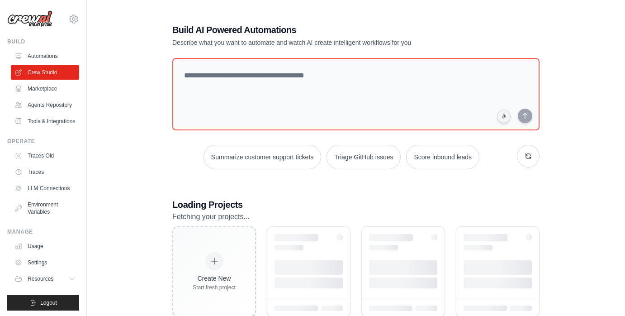 The image size is (625, 316). What do you see at coordinates (262, 157) in the screenshot?
I see `button: Summarize customer support tickets` at bounding box center [262, 157].